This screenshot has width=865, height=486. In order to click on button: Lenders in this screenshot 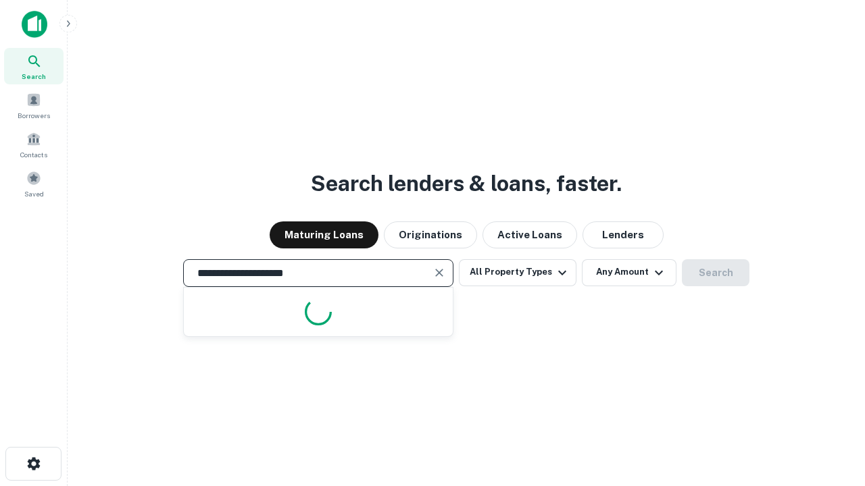, I will do `click(623, 235)`.